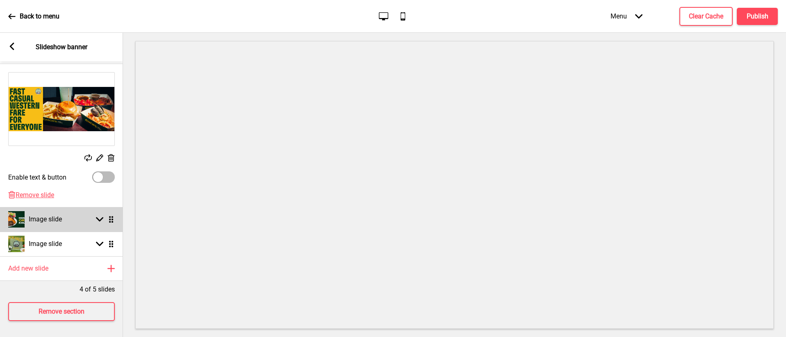  I want to click on img: Image, so click(61, 109).